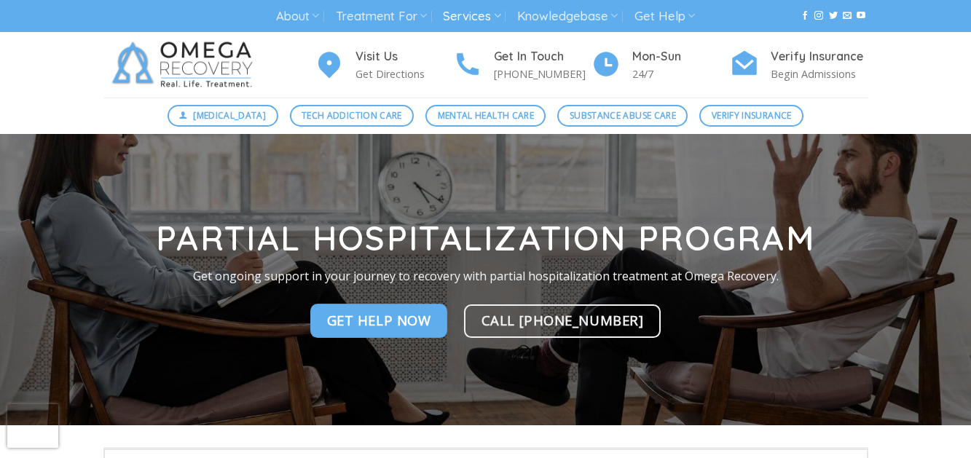 The height and width of the screenshot is (458, 971). Describe the element at coordinates (861, 16) in the screenshot. I see `a: Follow on YouTube` at that location.